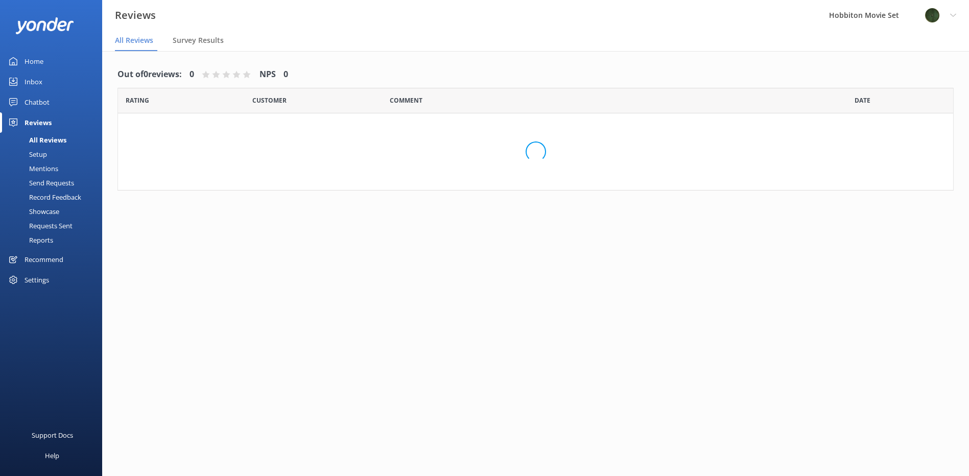 The height and width of the screenshot is (476, 969). I want to click on span: Survey Results, so click(198, 40).